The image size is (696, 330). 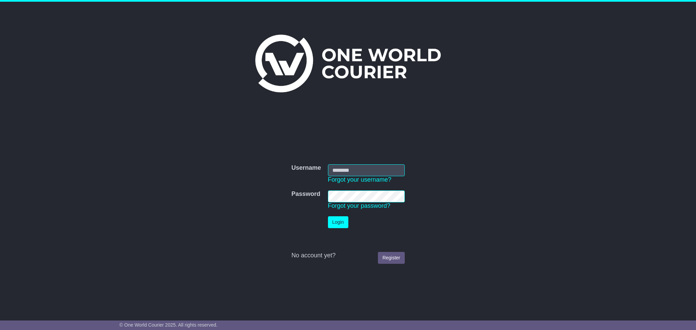 I want to click on span: © One World Courier 2025. All rights reserved., so click(x=168, y=325).